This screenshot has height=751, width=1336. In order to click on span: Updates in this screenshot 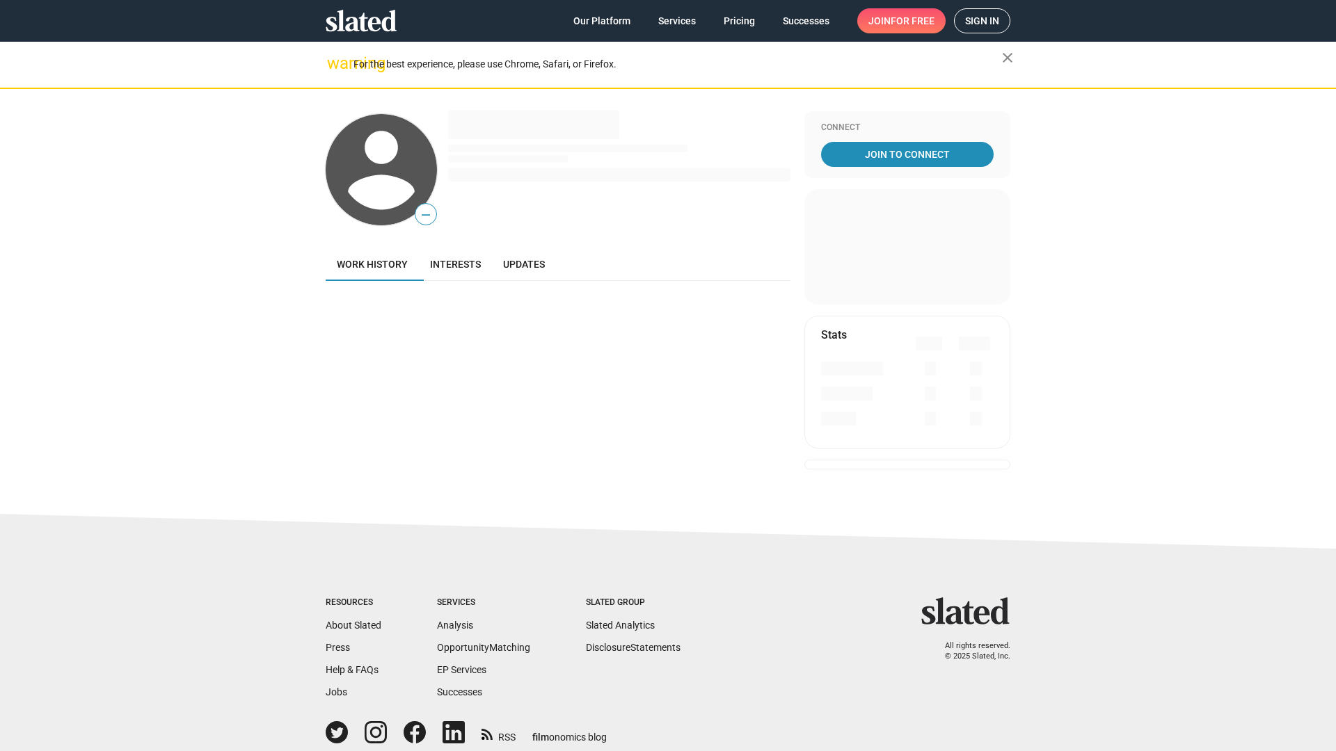, I will do `click(524, 264)`.